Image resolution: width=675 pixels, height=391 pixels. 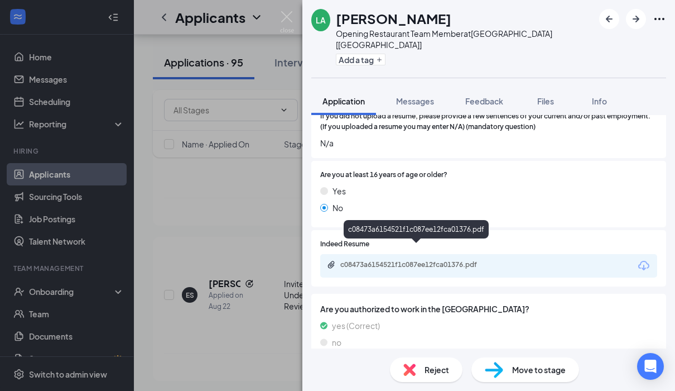 I want to click on span: Indeed Resume, so click(x=345, y=244).